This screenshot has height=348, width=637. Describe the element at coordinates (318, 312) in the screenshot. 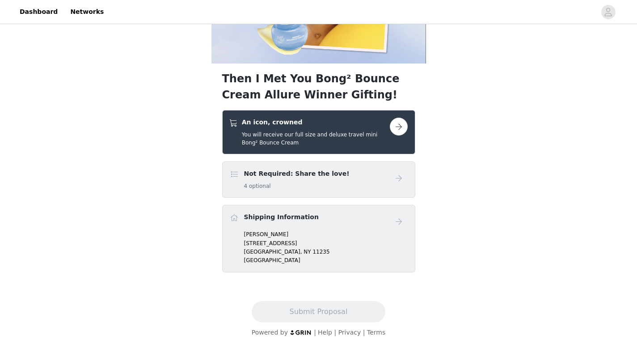

I see `button: Submit Proposal` at that location.